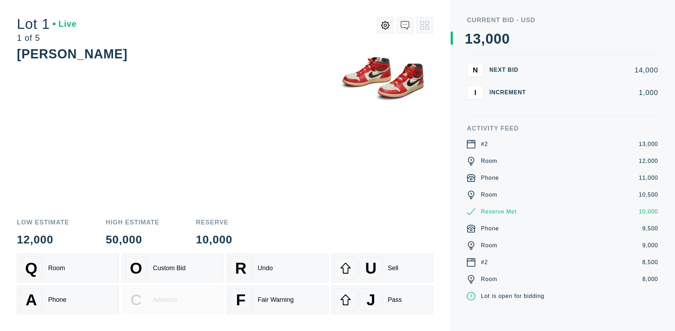  Describe the element at coordinates (598, 92) in the screenshot. I see `div: 1,000` at that location.